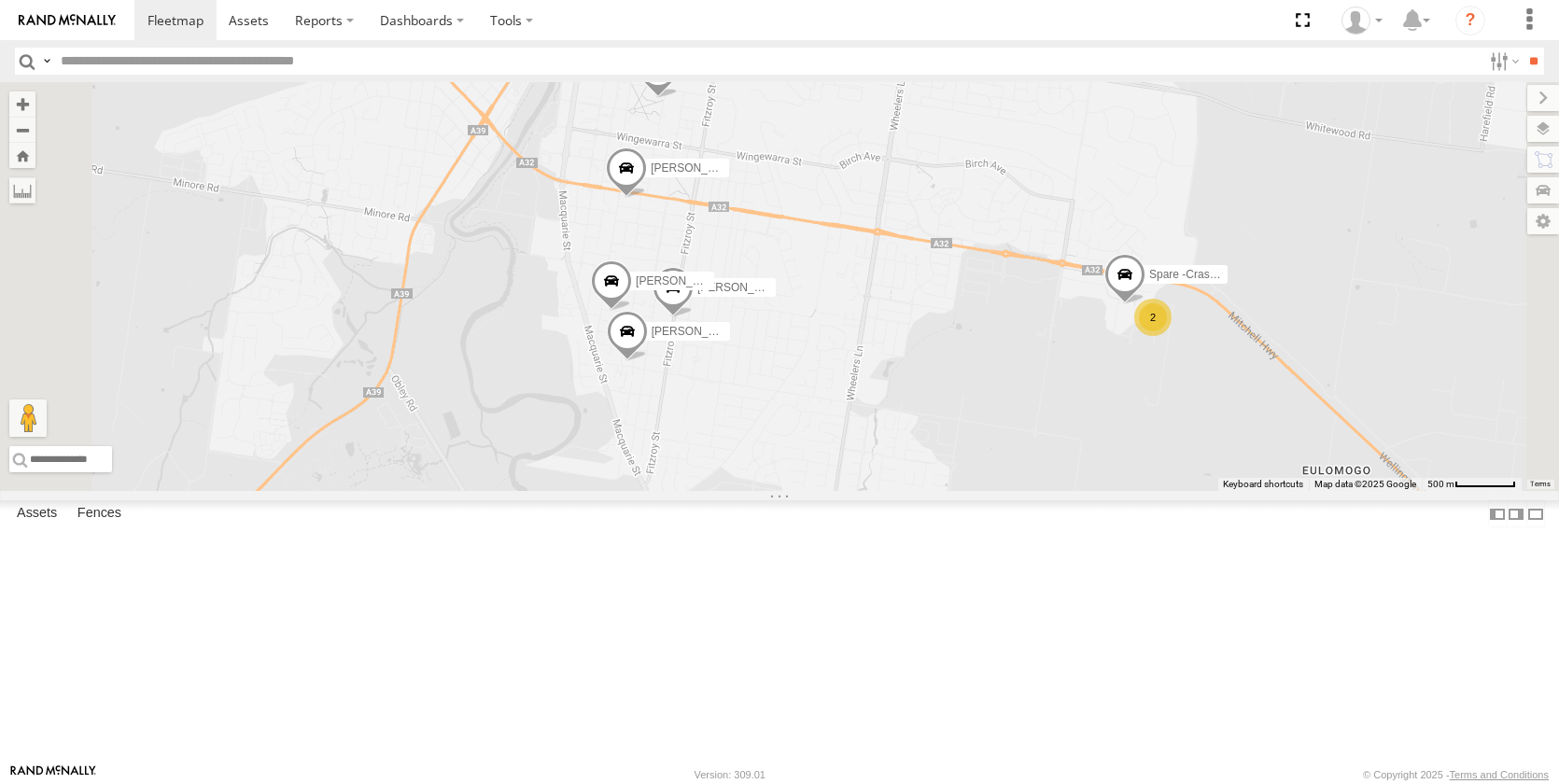  What do you see at coordinates (23, 103) in the screenshot?
I see `button: Zoom in` at bounding box center [23, 103].